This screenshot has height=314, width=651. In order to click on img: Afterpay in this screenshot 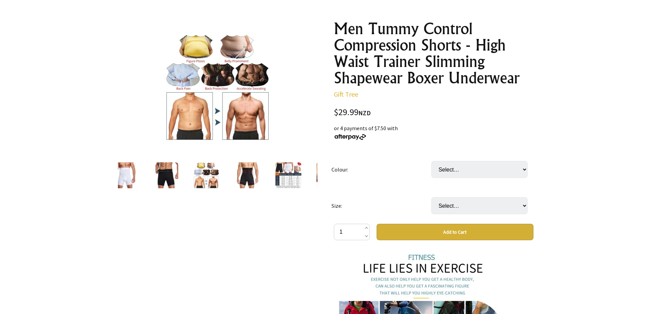, I will do `click(350, 137)`.